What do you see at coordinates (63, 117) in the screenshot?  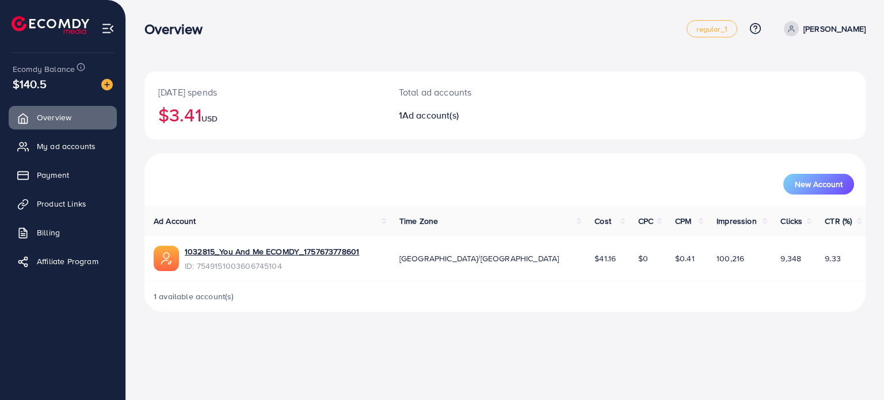 I see `a: Overview` at bounding box center [63, 117].